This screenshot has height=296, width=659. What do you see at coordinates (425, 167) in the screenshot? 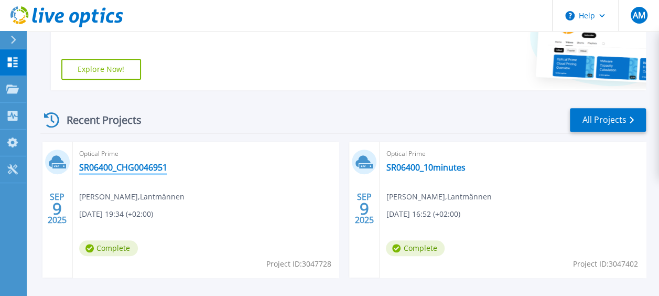
I see `a: SR06400_10minutes` at bounding box center [425, 167].